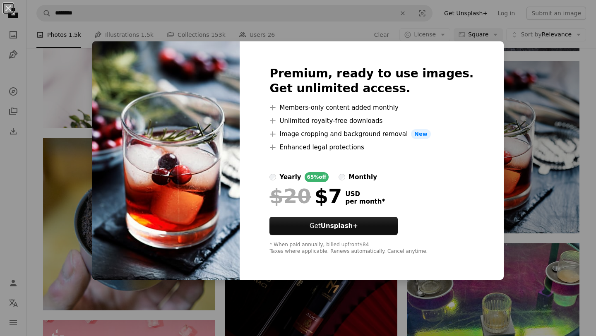 The width and height of the screenshot is (596, 336). I want to click on div: * When paid annually, billed upfront $84 Taxes where applicable. Renews automatically. Cancel any..., so click(371, 248).